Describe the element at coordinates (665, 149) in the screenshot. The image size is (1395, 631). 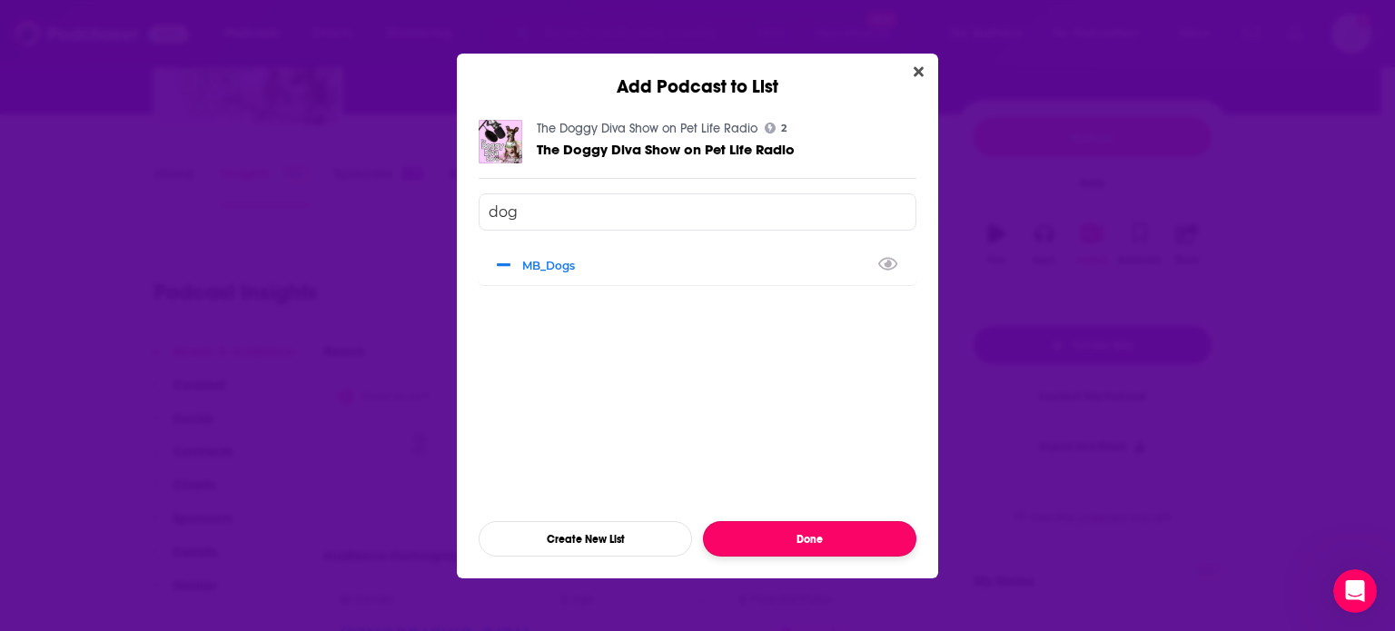
I see `span: The Doggy Diva Show on Pet Life Radio` at that location.